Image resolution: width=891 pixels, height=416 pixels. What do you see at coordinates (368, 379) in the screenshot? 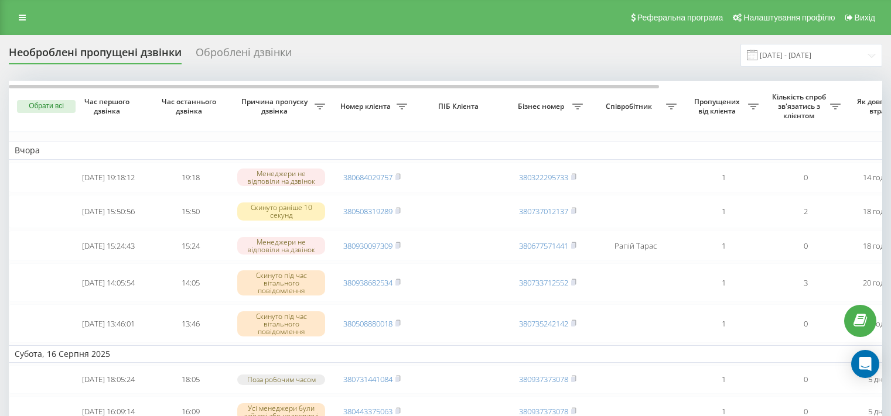
I see `a: 380731441084` at bounding box center [368, 379].